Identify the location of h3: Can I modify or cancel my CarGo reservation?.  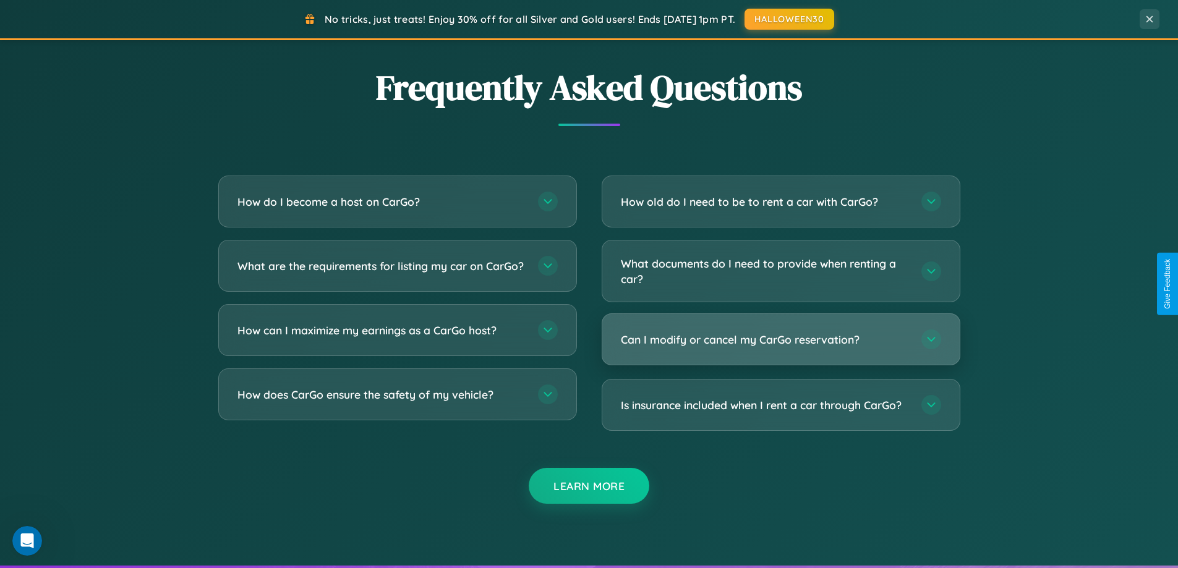
(765, 339).